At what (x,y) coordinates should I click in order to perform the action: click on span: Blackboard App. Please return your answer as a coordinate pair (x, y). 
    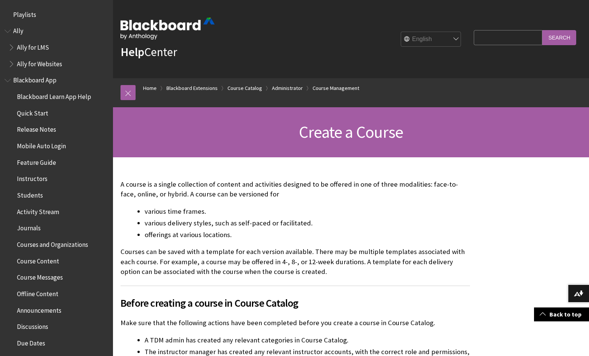
    Looking at the image, I should click on (35, 79).